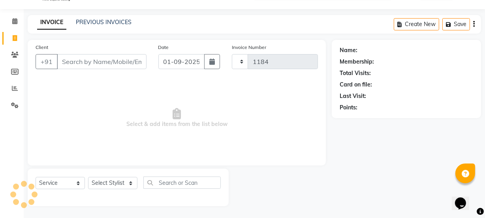 This screenshot has height=218, width=485. I want to click on button: Save, so click(456, 24).